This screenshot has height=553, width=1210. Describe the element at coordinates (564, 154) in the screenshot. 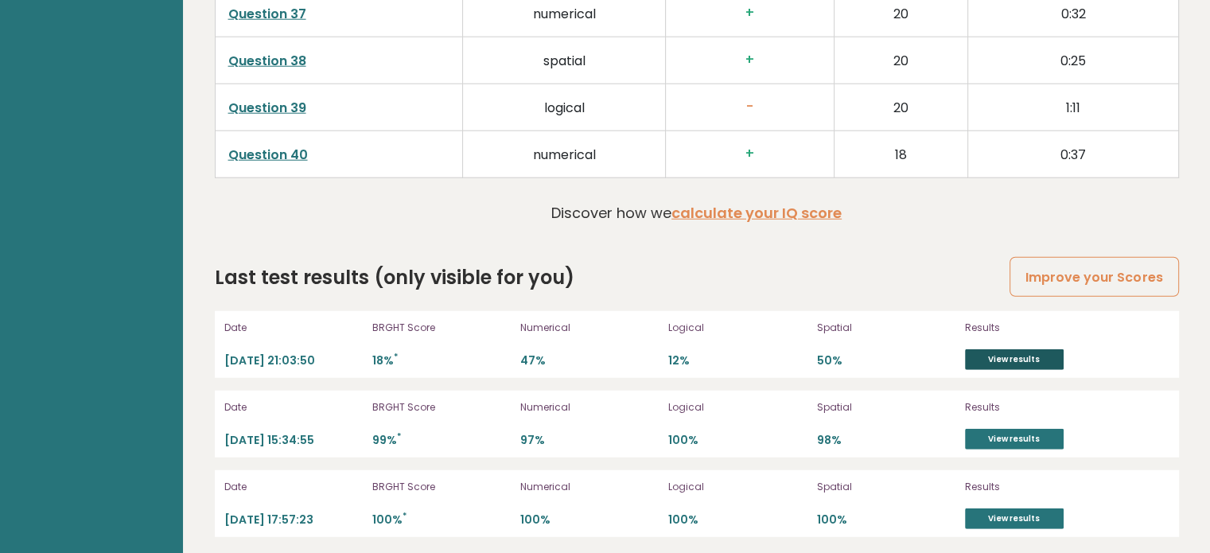

I see `td: numerical` at that location.